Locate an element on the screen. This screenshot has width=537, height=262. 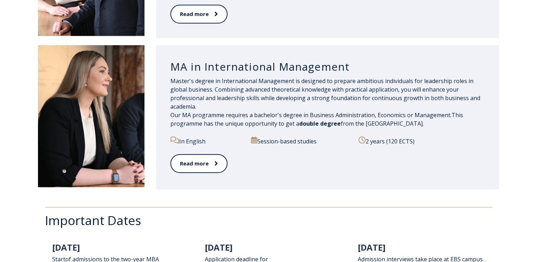
p: Session-based studies is located at coordinates (301, 141).